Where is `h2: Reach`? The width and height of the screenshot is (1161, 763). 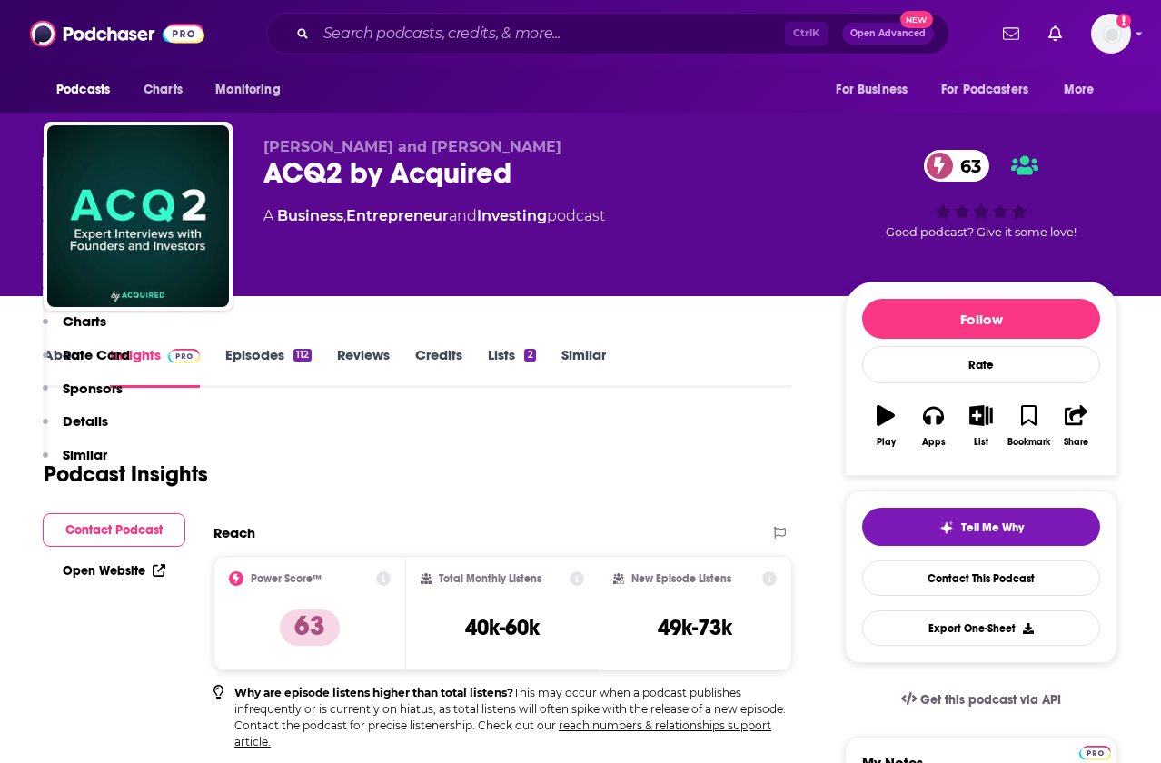
h2: Reach is located at coordinates (234, 532).